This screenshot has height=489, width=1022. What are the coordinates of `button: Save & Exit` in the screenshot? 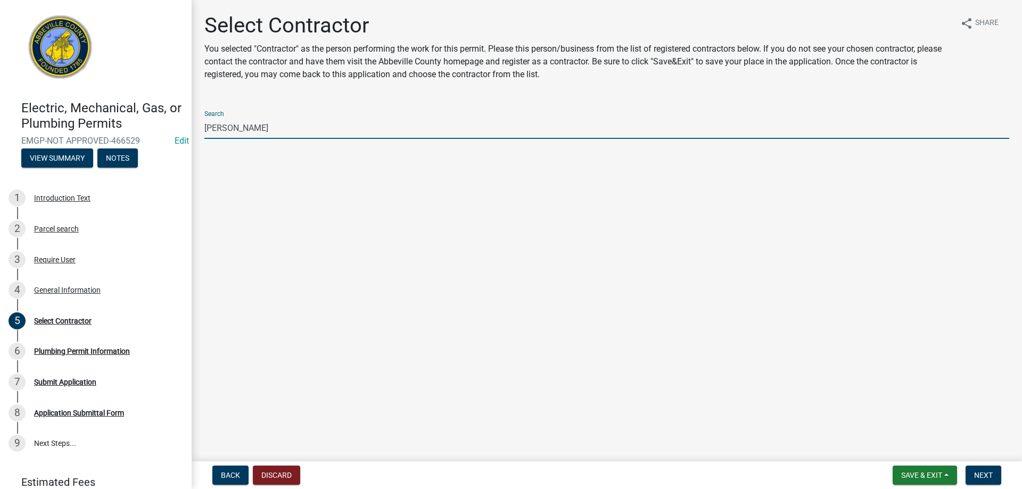 It's located at (925, 475).